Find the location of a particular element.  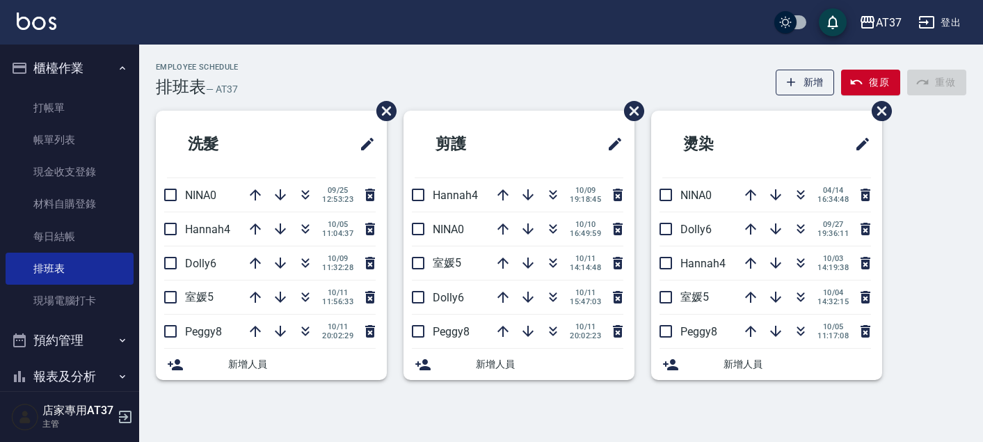

span: 11:56:33 is located at coordinates (338, 301).